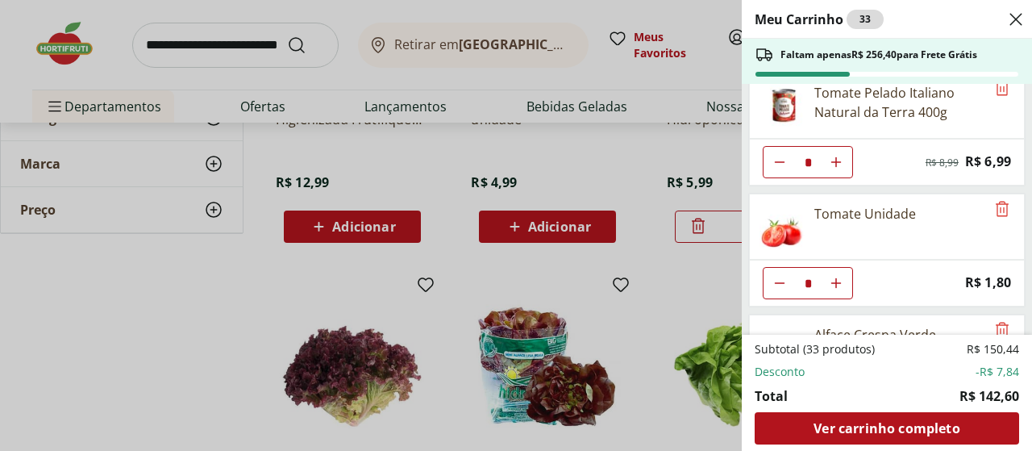  What do you see at coordinates (782, 347) in the screenshot?
I see `img: Alface Crespa Verde Hidropônica Unidade` at bounding box center [782, 347].